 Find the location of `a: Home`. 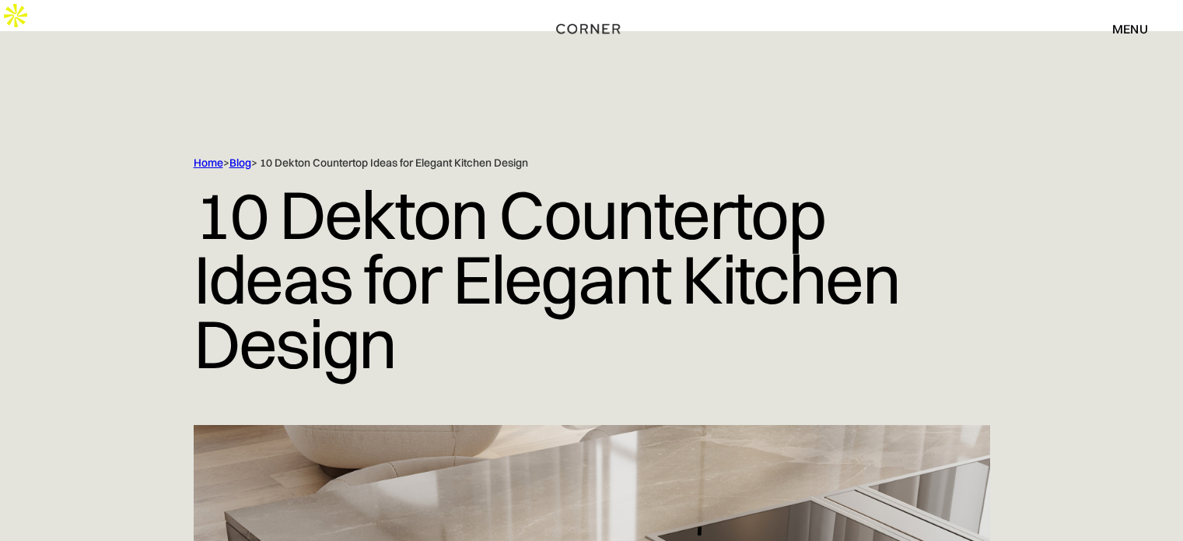

a: Home is located at coordinates (209, 163).